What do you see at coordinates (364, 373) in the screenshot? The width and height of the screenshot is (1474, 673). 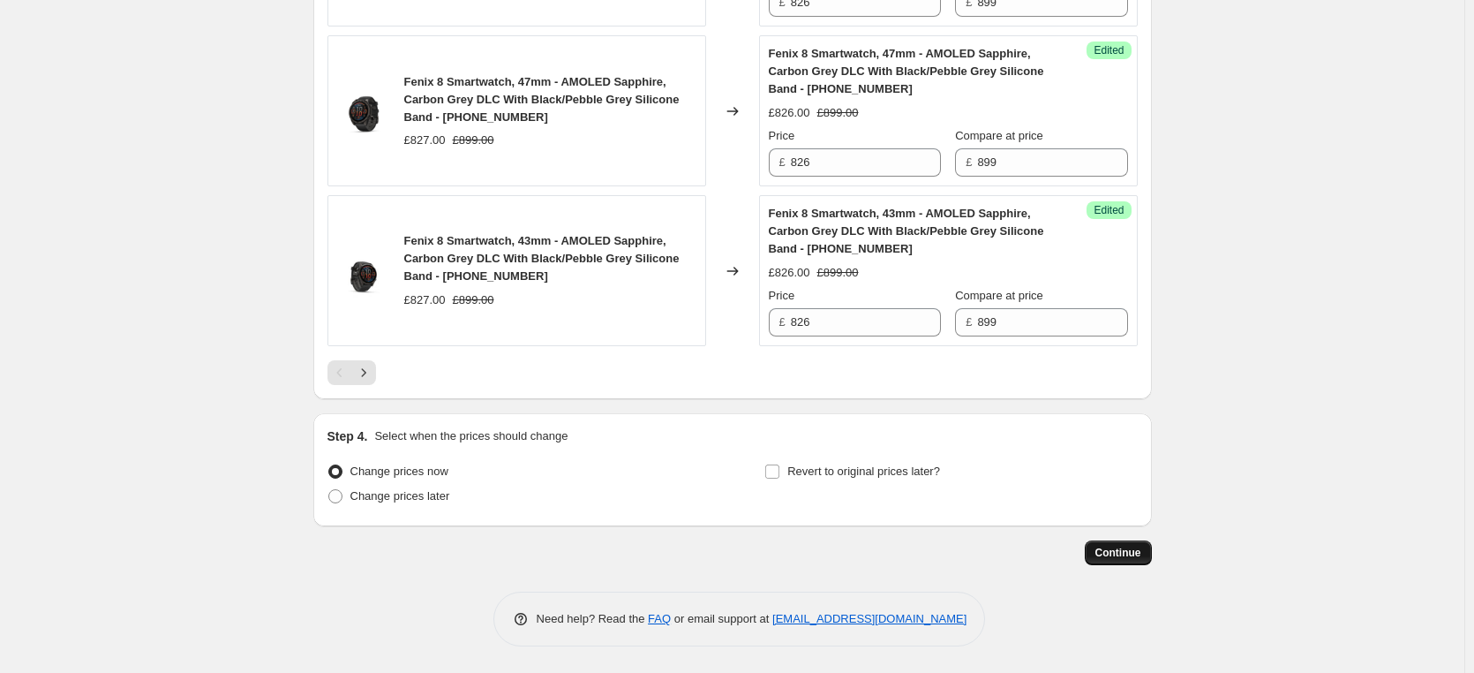 I see `button: Next` at bounding box center [364, 373].